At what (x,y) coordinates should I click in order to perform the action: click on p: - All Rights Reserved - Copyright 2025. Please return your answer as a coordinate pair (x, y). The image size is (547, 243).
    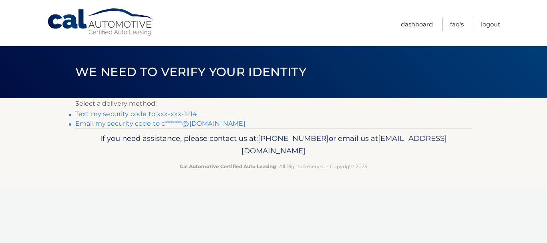
    Looking at the image, I should click on (273, 166).